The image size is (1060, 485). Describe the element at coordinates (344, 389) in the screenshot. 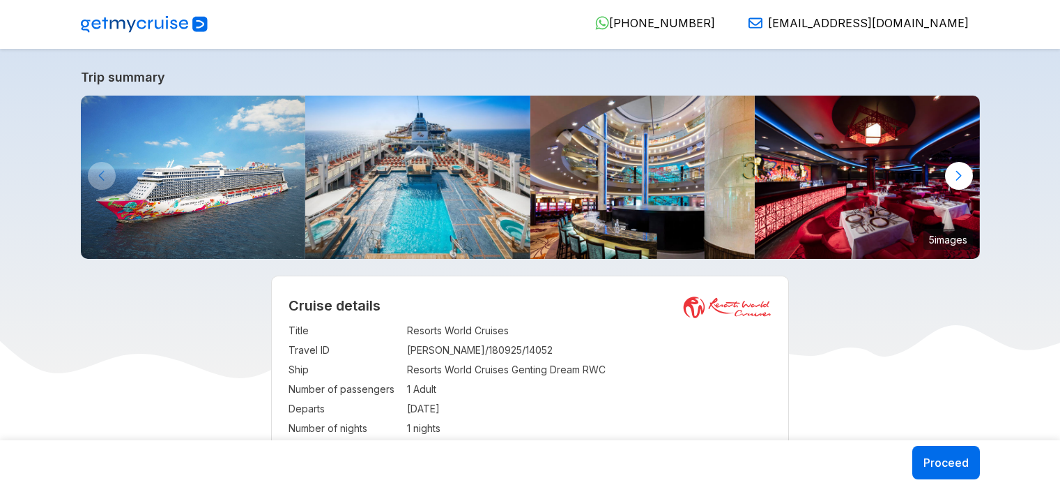

I see `td: Number of passengers` at that location.